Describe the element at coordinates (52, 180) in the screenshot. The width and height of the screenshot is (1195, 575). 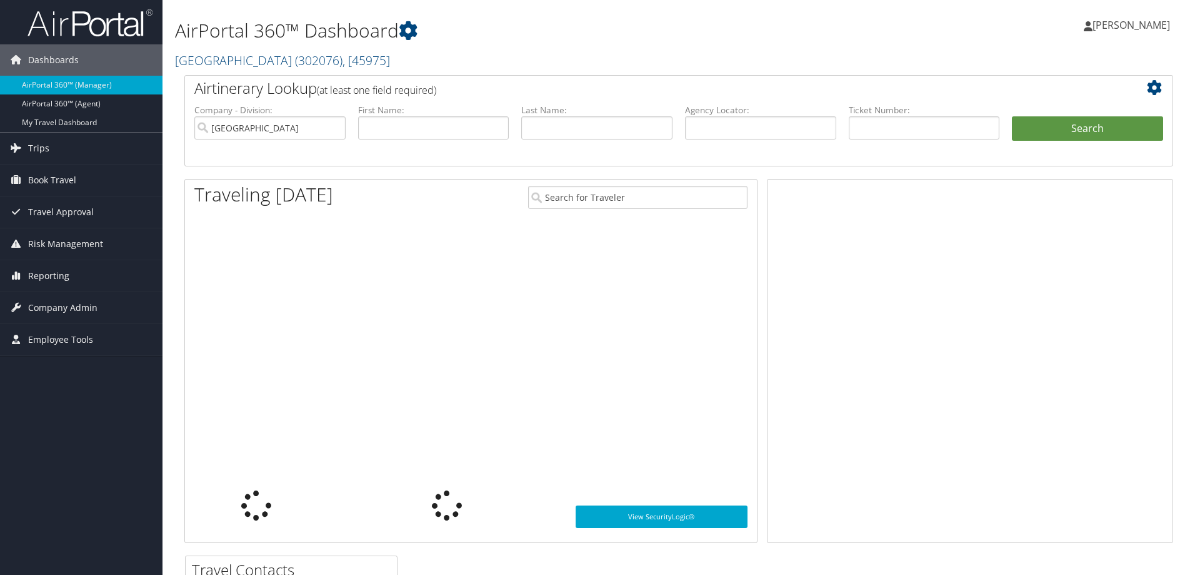
I see `span: Book Travel` at that location.